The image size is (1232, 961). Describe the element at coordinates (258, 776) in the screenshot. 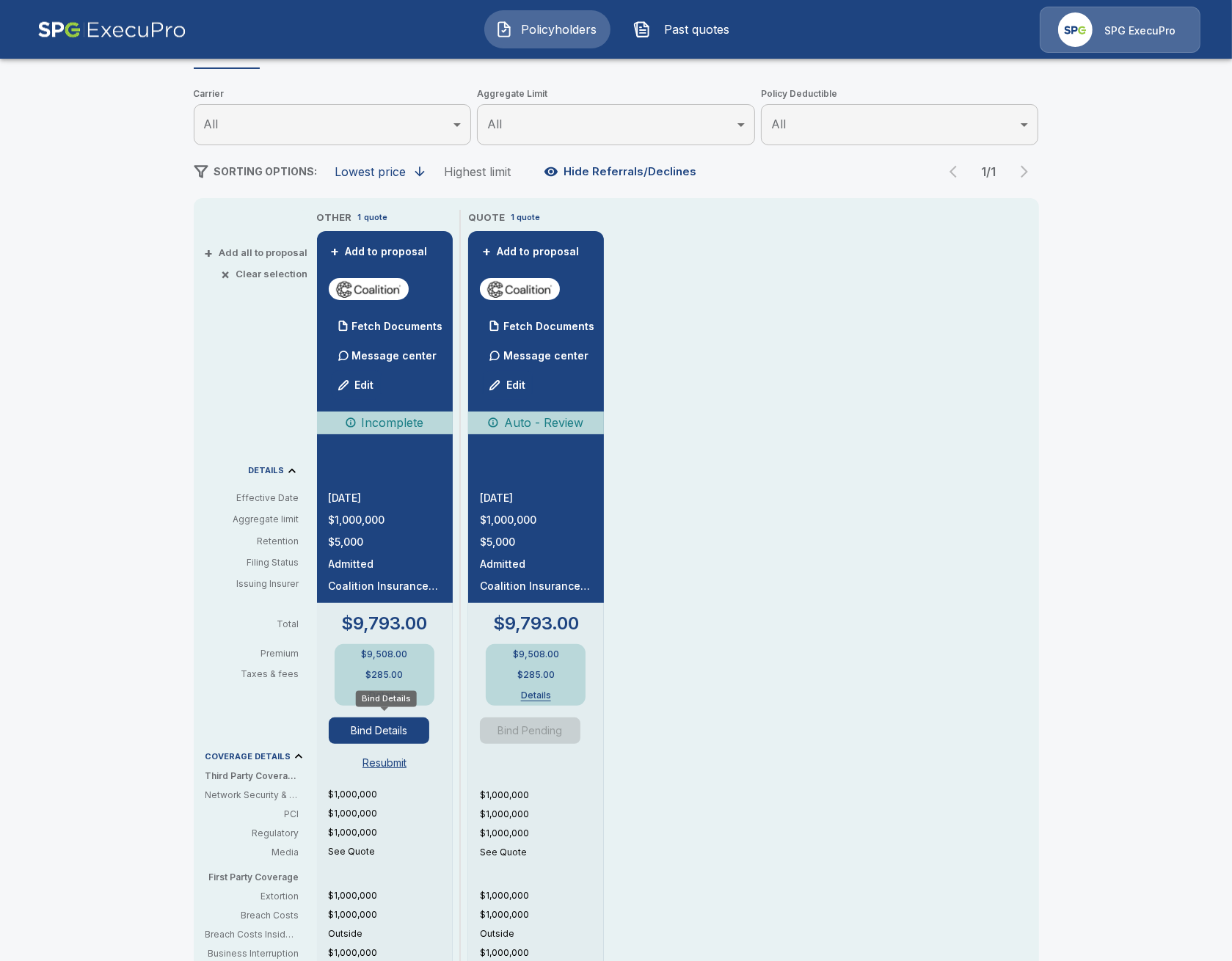

I see `p: Third Party Coverage` at that location.